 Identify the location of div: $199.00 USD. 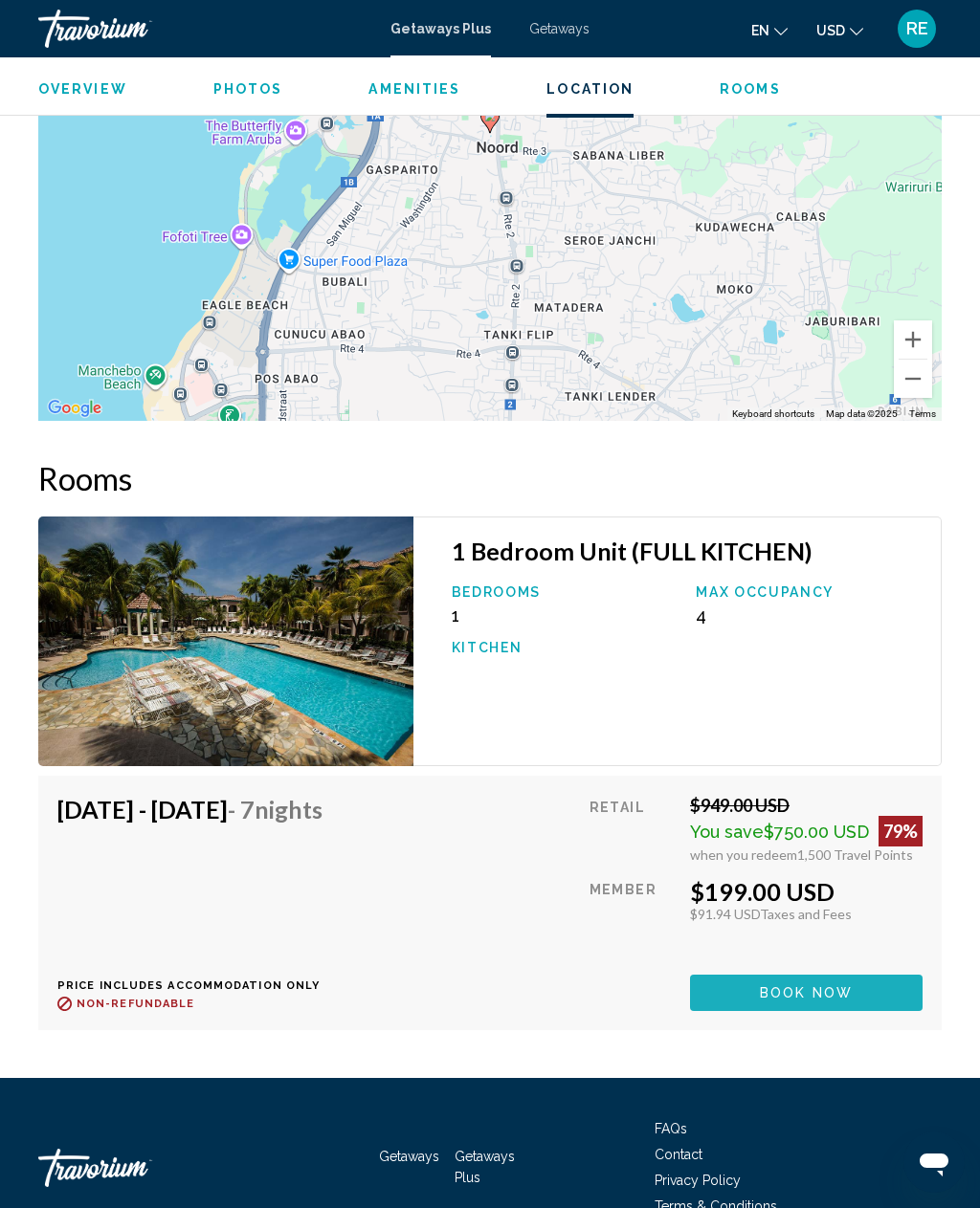
(805, 891).